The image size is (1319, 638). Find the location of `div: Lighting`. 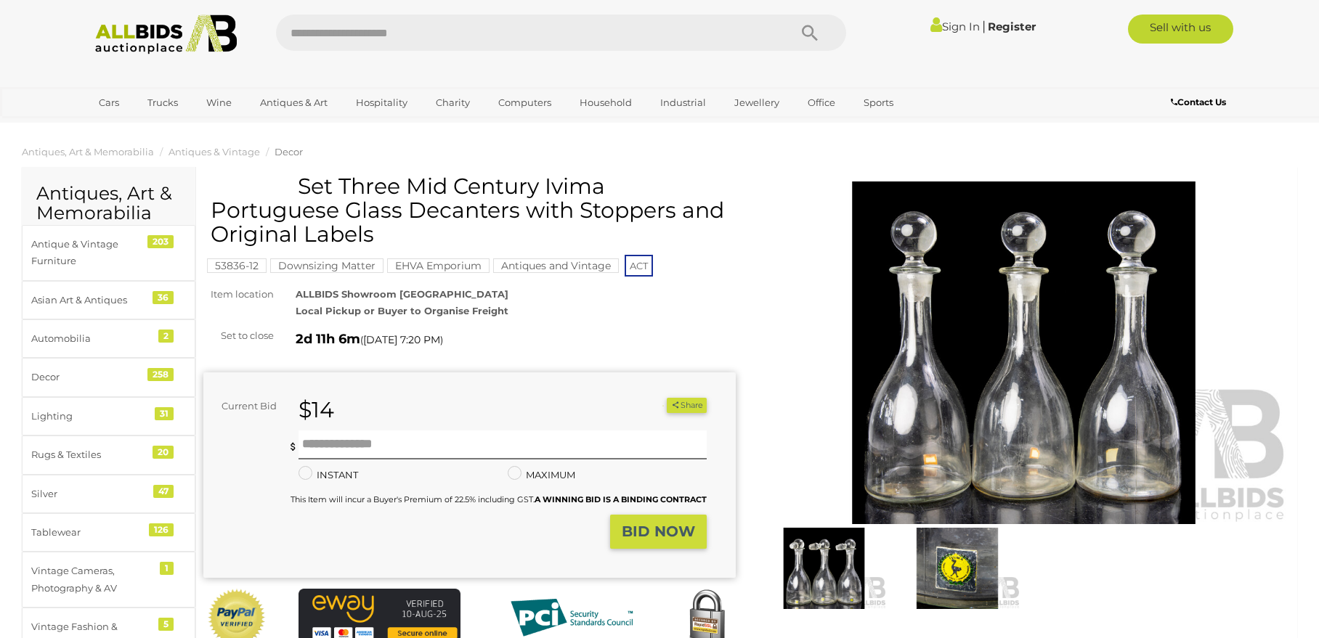

div: Lighting is located at coordinates (91, 416).